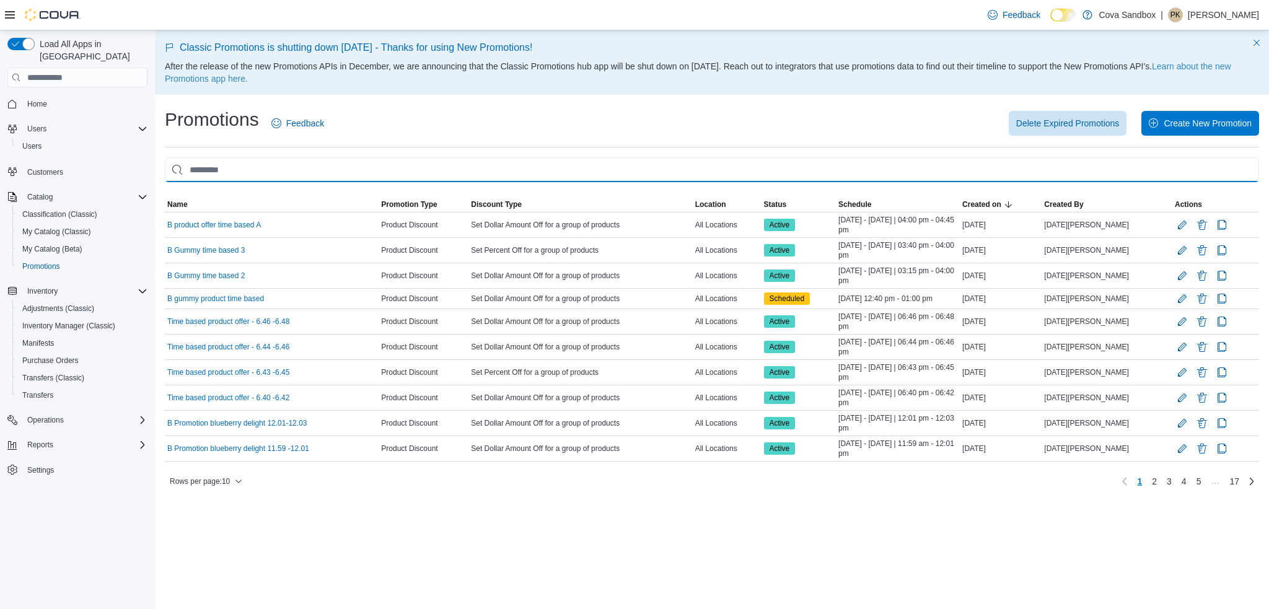 Image resolution: width=1269 pixels, height=609 pixels. I want to click on a: Transfers, so click(38, 395).